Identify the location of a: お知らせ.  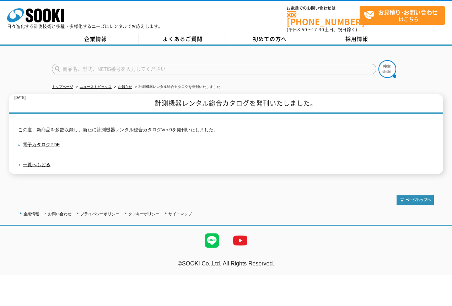
(125, 86).